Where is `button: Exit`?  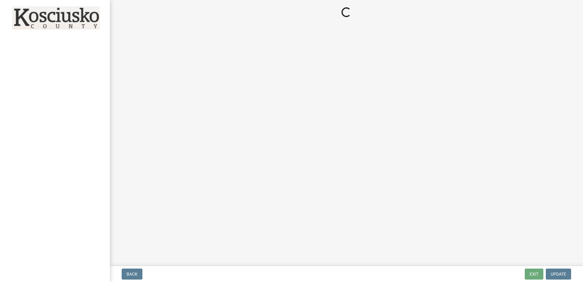 button: Exit is located at coordinates (534, 274).